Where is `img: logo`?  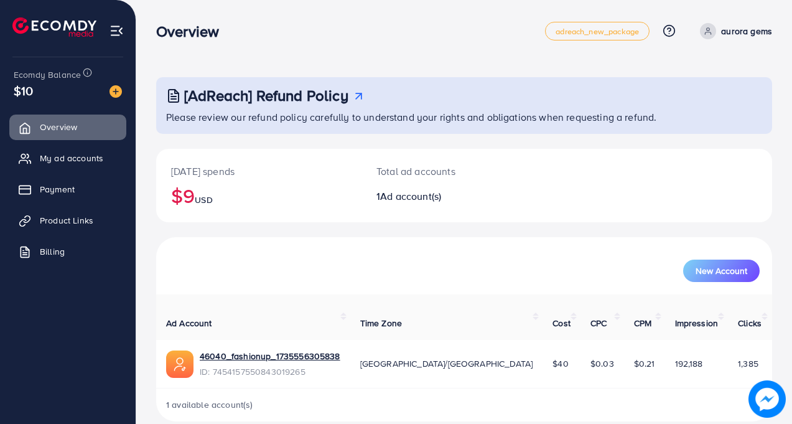 img: logo is located at coordinates (54, 27).